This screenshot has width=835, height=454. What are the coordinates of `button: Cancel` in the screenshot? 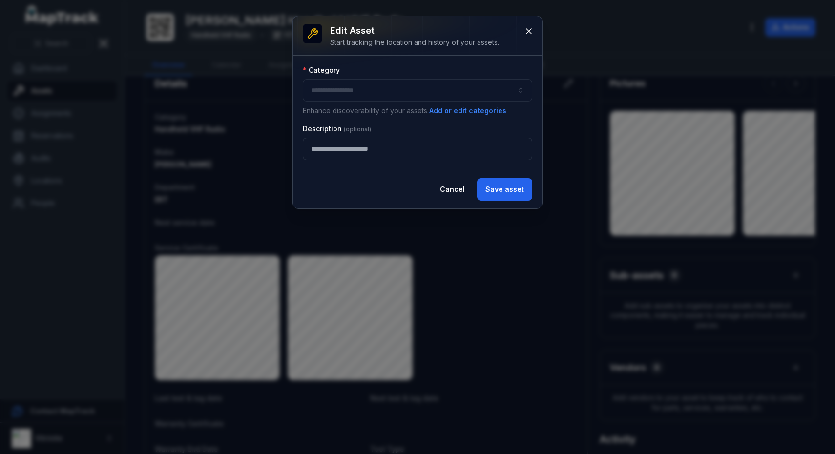 It's located at (452, 189).